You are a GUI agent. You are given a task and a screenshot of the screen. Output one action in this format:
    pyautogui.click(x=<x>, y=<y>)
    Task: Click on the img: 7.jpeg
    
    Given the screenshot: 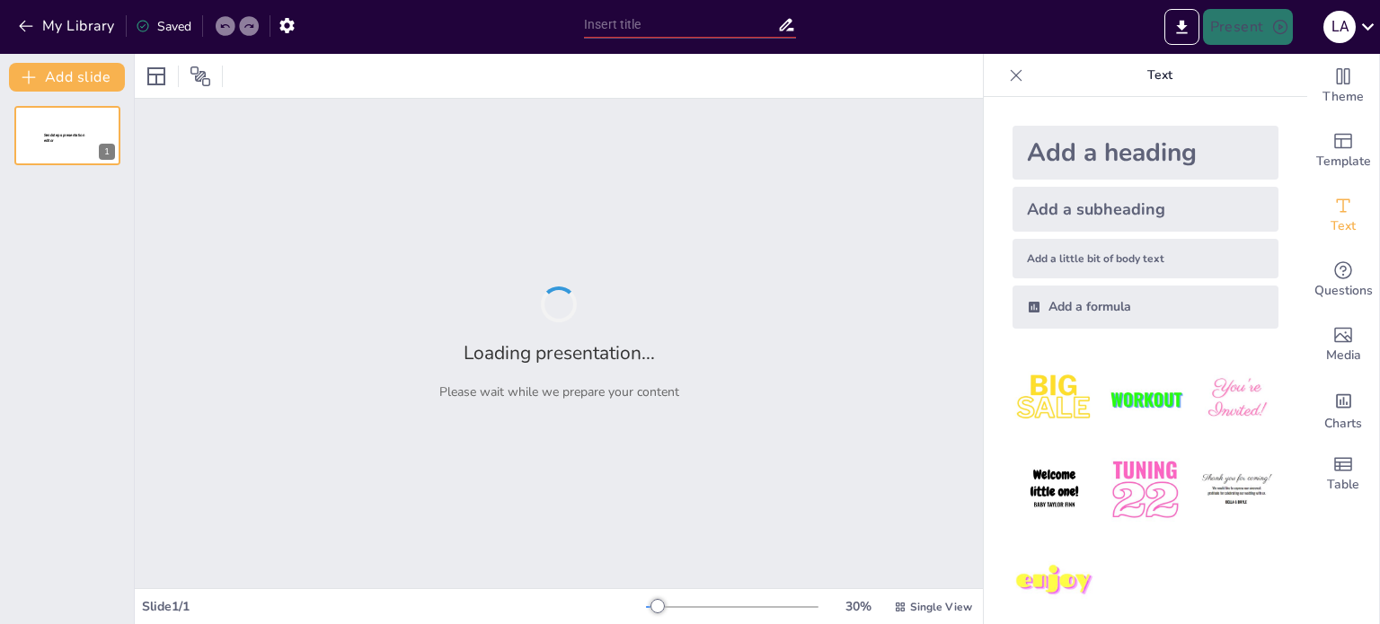 What is the action you would take?
    pyautogui.click(x=1054, y=581)
    